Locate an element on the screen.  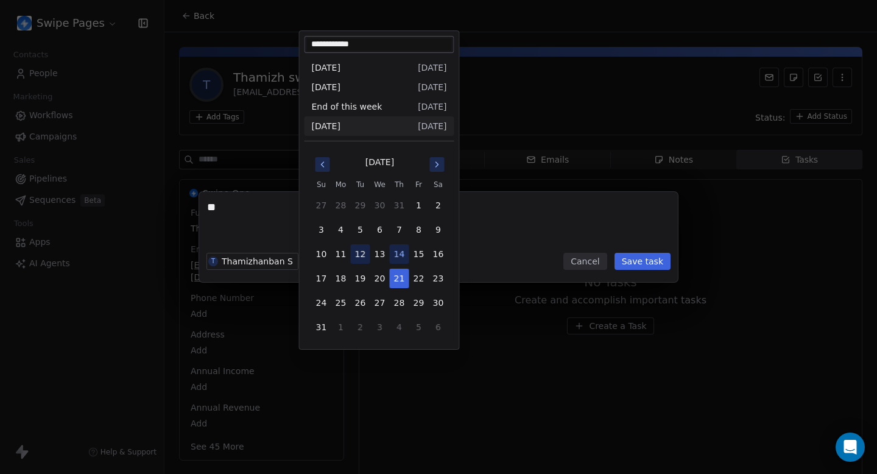
button: 9 is located at coordinates (439, 230).